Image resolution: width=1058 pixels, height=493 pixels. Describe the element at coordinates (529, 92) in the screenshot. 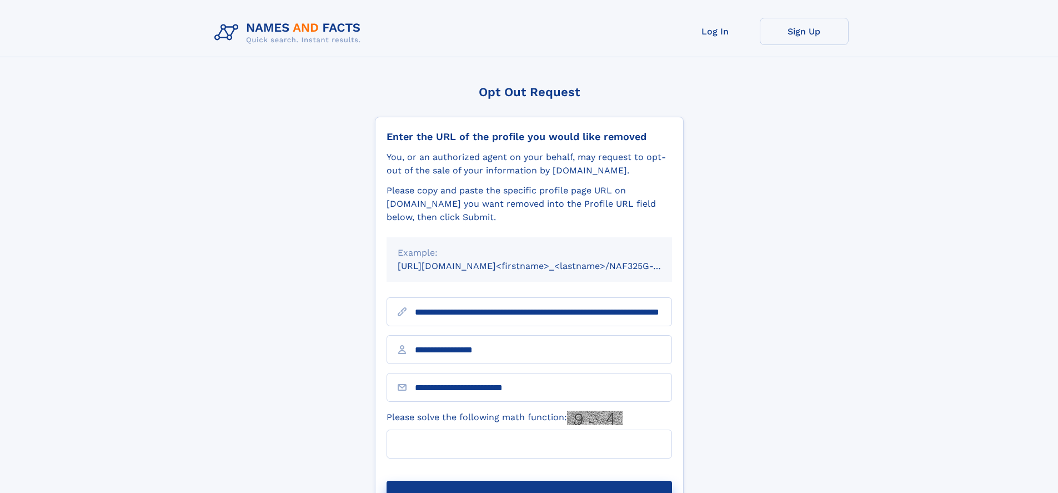

I see `div: Opt Out Request` at that location.